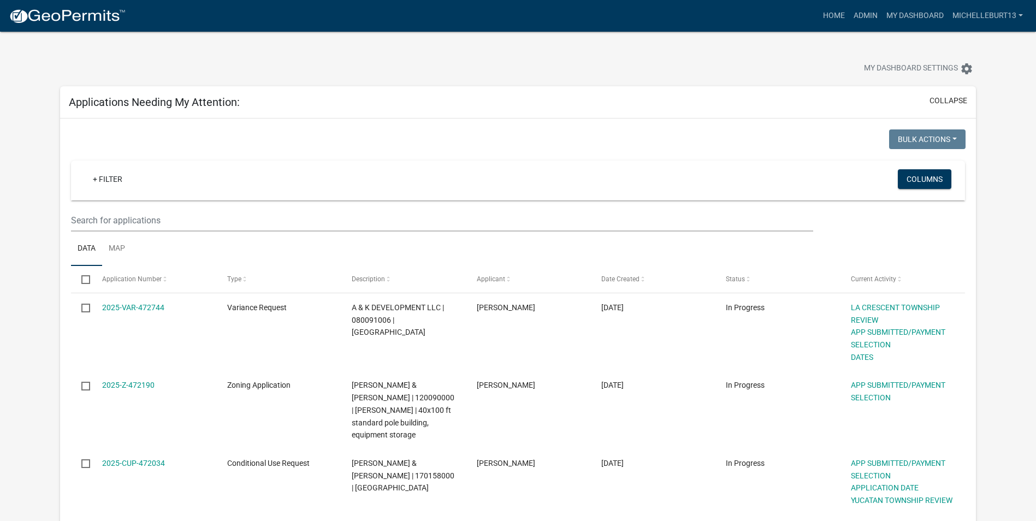  What do you see at coordinates (404, 279) in the screenshot?
I see `datatable-header-cell: Description` at bounding box center [404, 279].